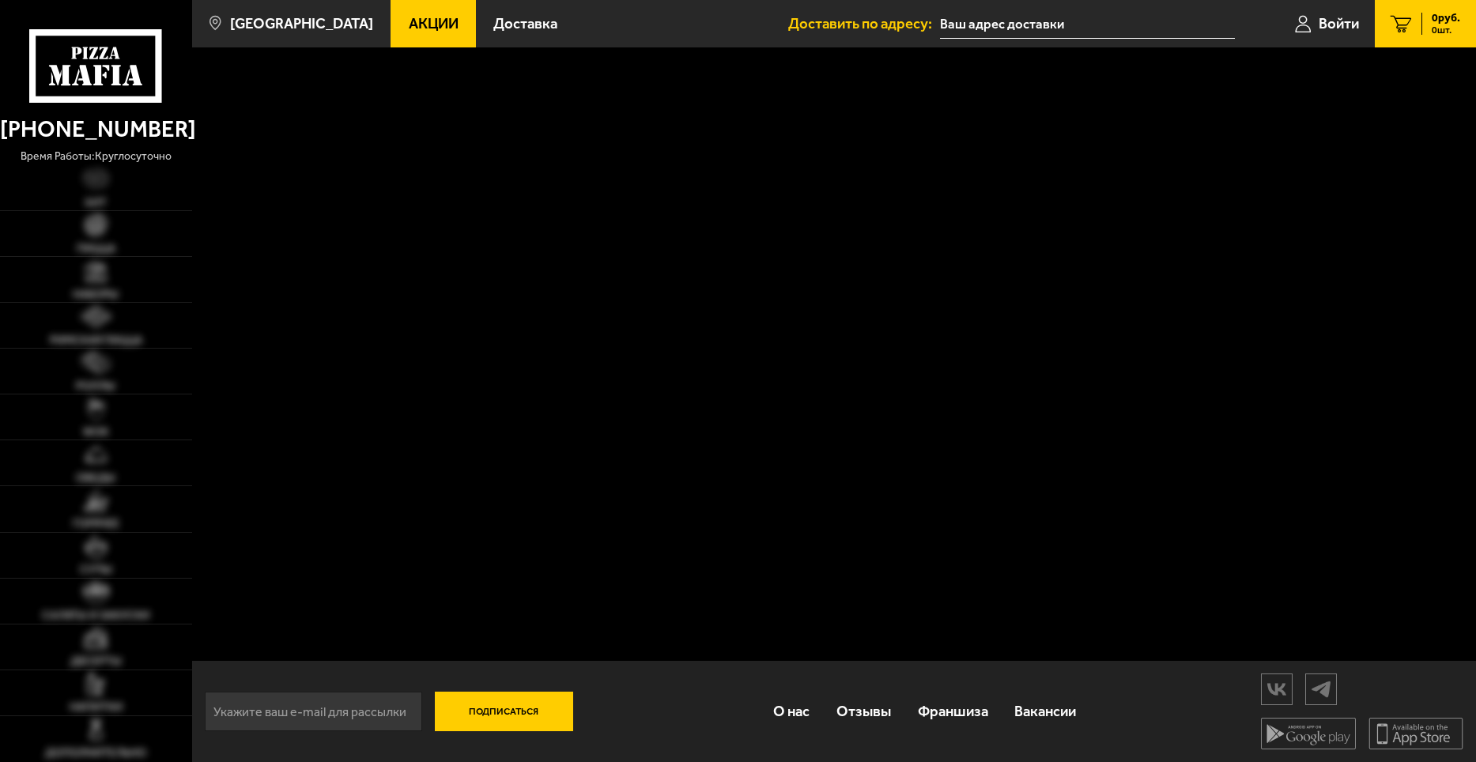 Image resolution: width=1476 pixels, height=762 pixels. What do you see at coordinates (1446, 30) in the screenshot?
I see `span: 0 шт.` at bounding box center [1446, 30].